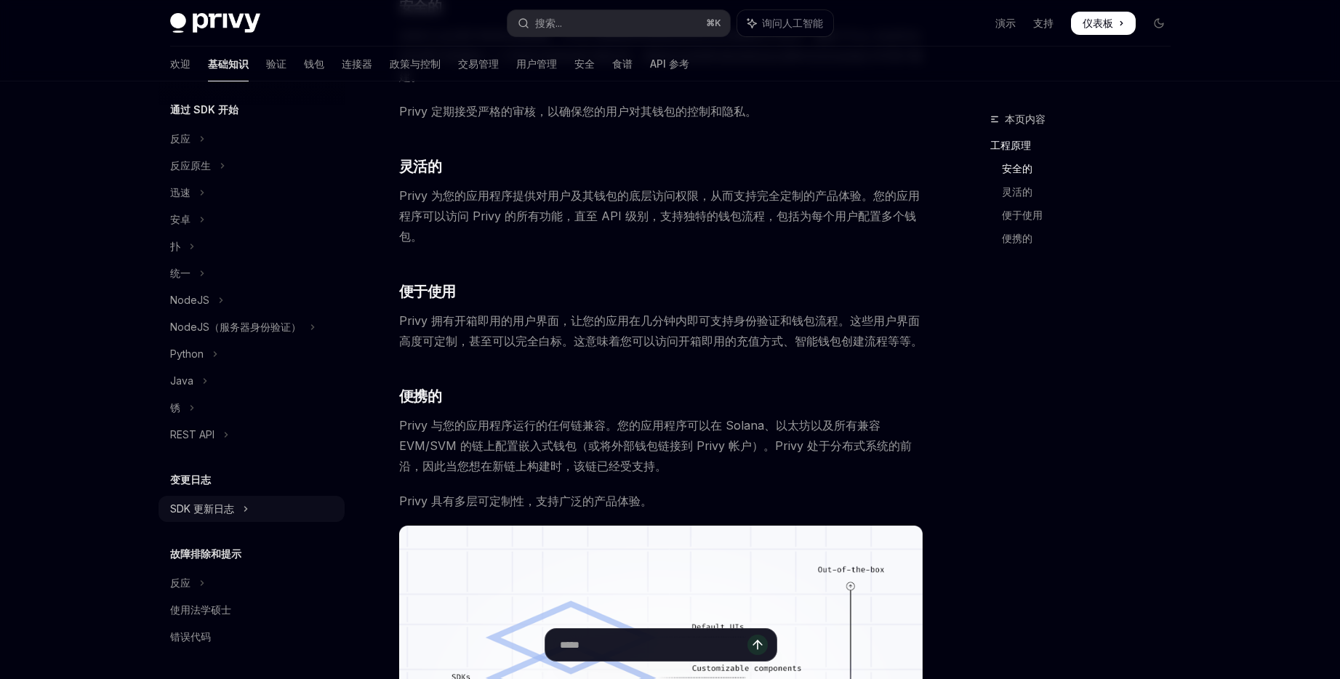  Describe the element at coordinates (251, 354) in the screenshot. I see `button: 切换 Python 部分` at that location.